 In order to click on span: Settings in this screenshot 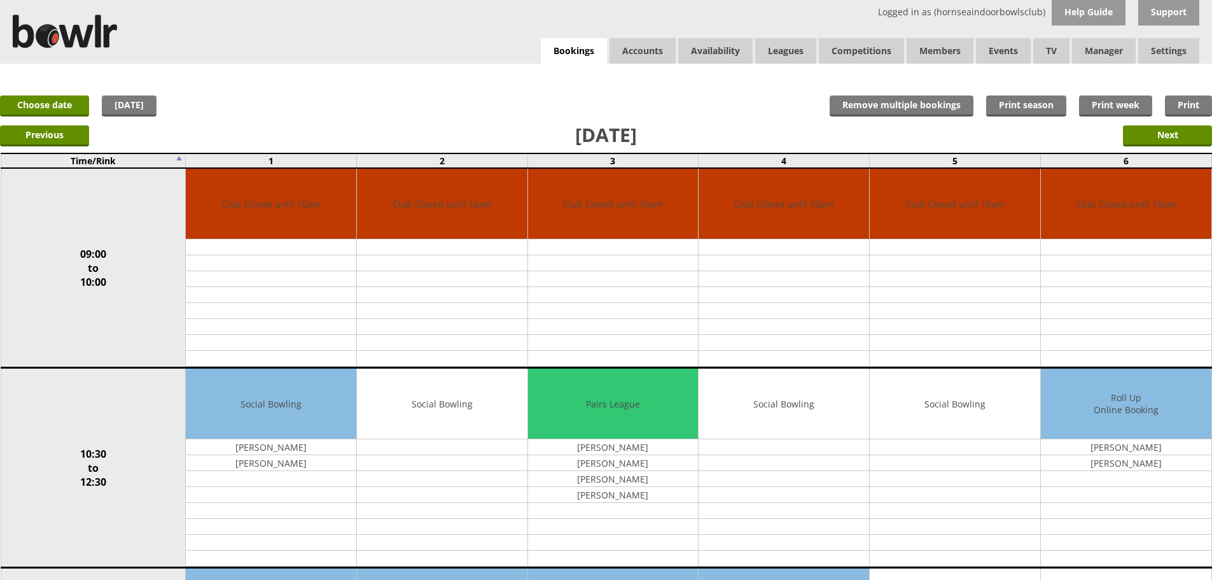, I will do `click(1169, 51)`.